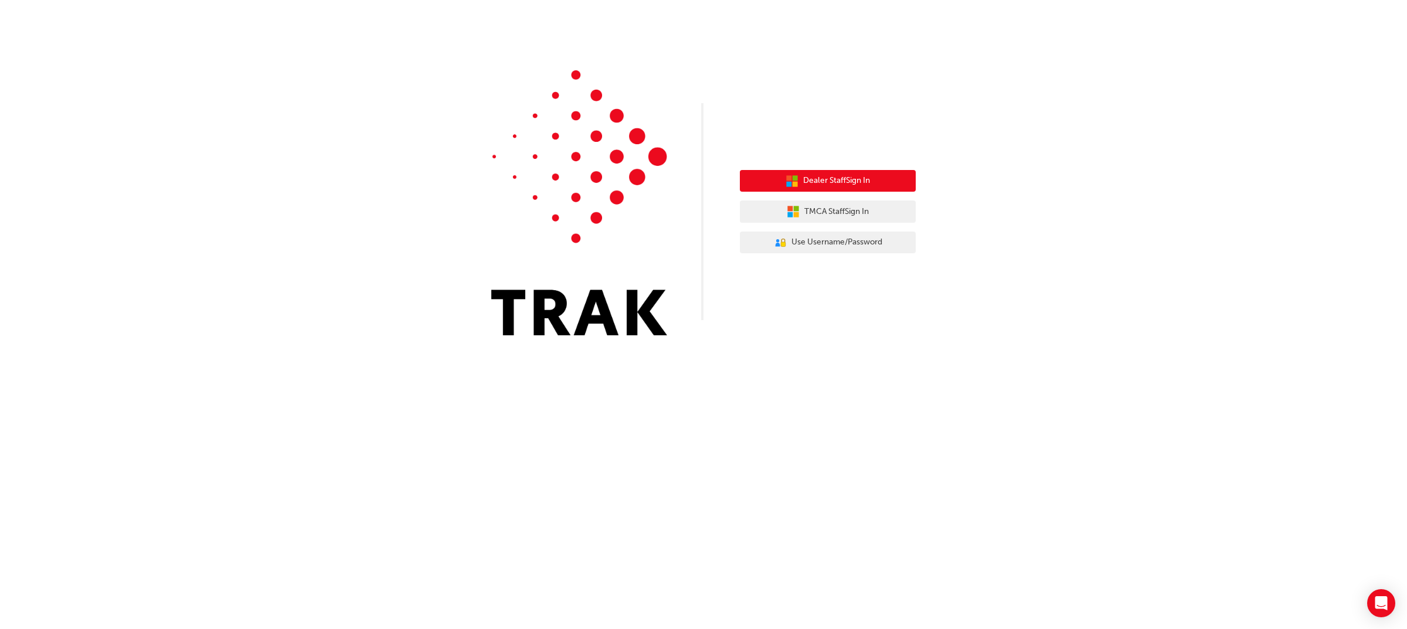  What do you see at coordinates (828, 243) in the screenshot?
I see `button: Use Username/Password` at bounding box center [828, 243].